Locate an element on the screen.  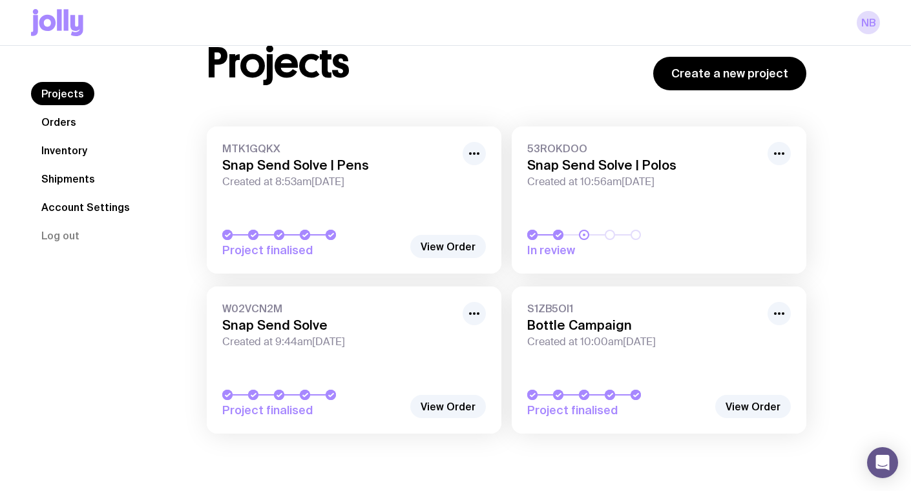
span: 53ROKDOO is located at coordinates (643, 149).